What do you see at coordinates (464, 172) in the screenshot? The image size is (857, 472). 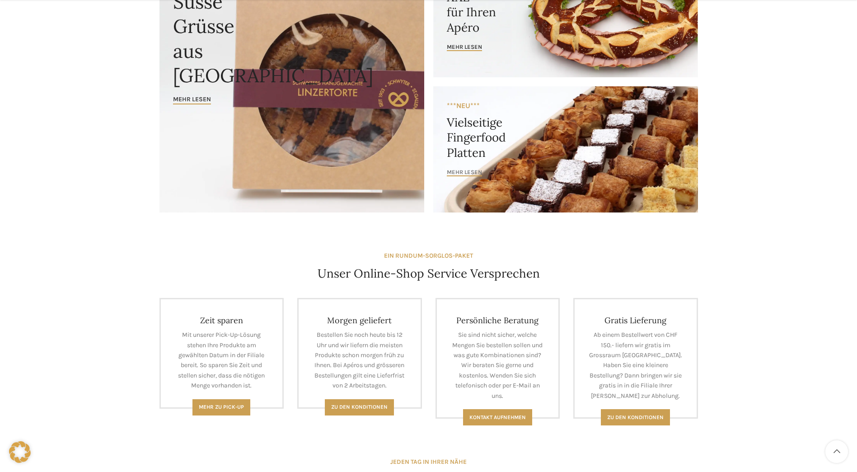 I see `span: mehr lesen` at bounding box center [464, 172].